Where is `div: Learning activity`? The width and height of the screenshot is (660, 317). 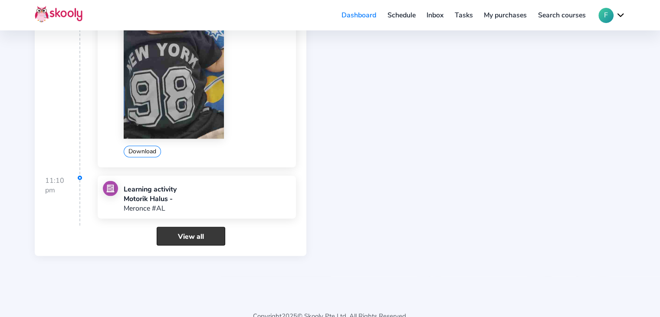 div: Learning activity is located at coordinates (150, 189).